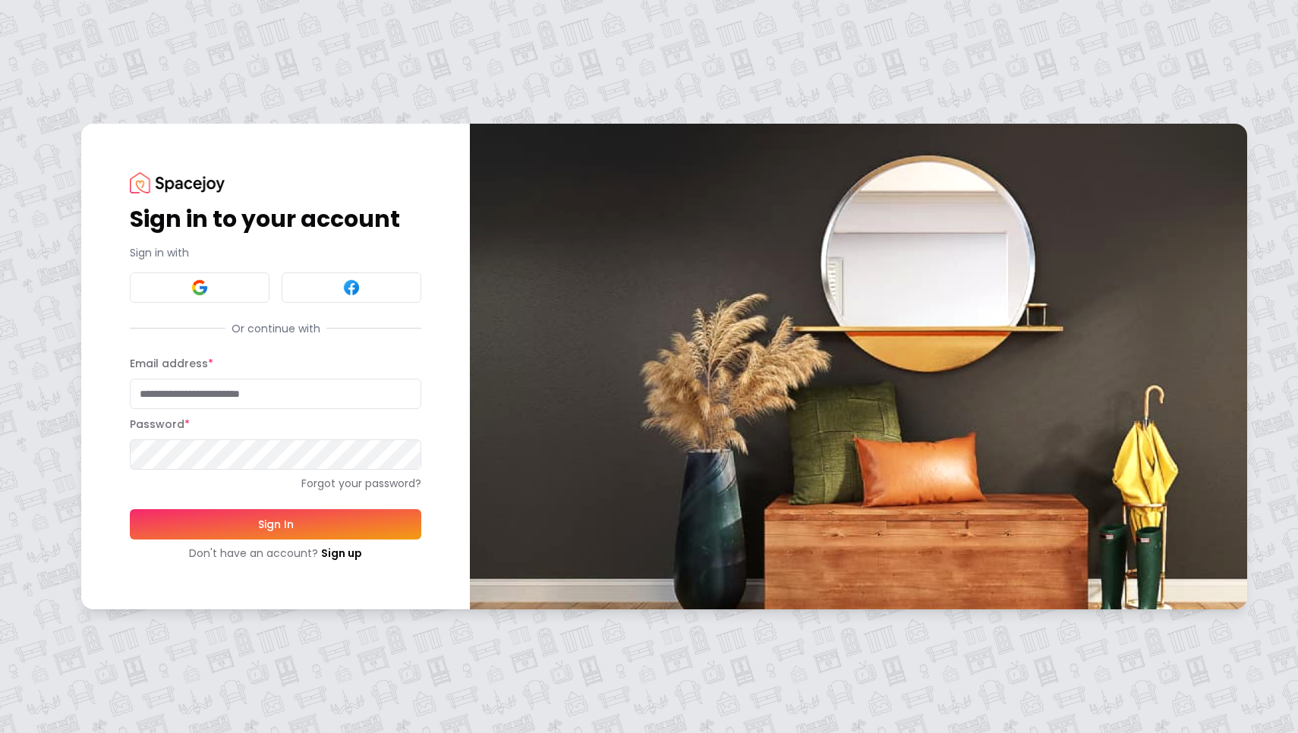 The image size is (1298, 733). What do you see at coordinates (351, 288) in the screenshot?
I see `img: Facebook signin` at bounding box center [351, 288].